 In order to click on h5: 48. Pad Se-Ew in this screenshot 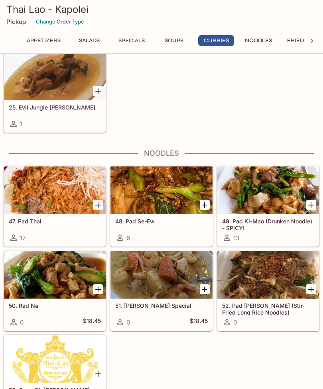, I will do `click(161, 221)`.